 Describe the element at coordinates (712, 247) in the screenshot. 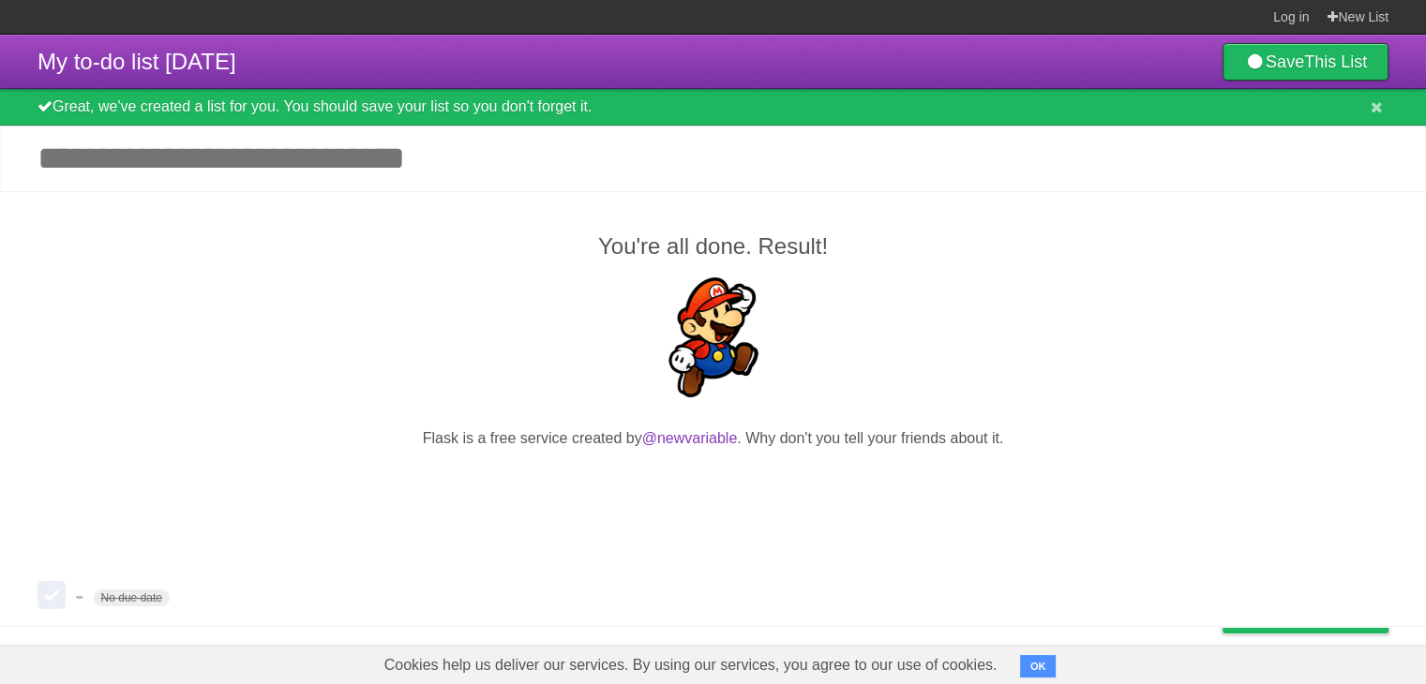

I see `h2: You're all done. Result!` at that location.